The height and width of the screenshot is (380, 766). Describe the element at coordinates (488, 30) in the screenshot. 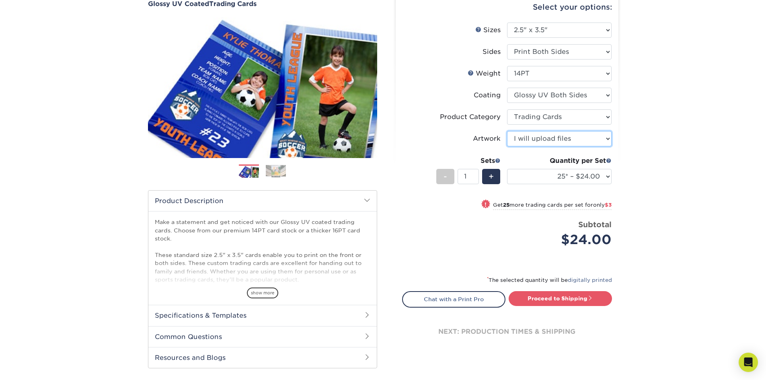

I see `div: Sizes` at that location.